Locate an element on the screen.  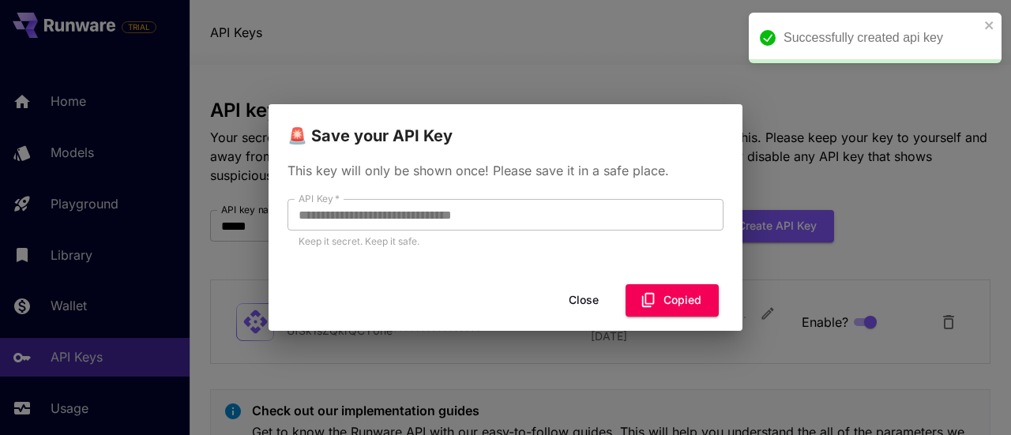
p: This key will only be shown once! Please save it in a safe place. is located at coordinates (505, 171).